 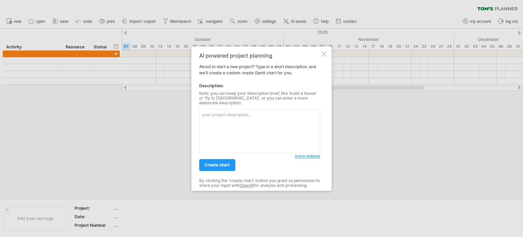 What do you see at coordinates (259, 183) in the screenshot?
I see `div: By clicking the 'create chart' button you grant us permission to share your input with for analys...` at bounding box center [259, 183].